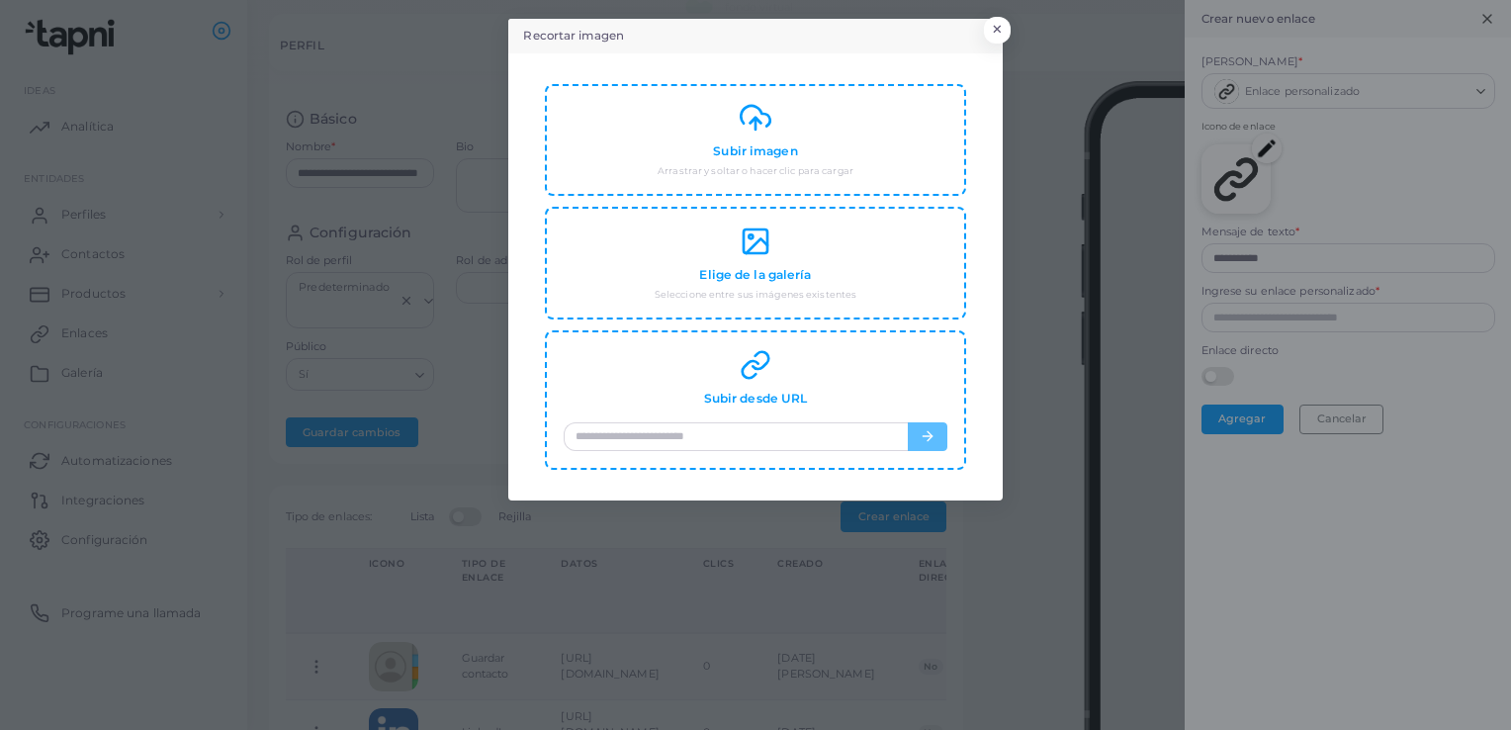 The width and height of the screenshot is (1511, 730). Describe the element at coordinates (755, 171) in the screenshot. I see `small: Arrastrar y soltar o hacer clic para cargar` at that location.